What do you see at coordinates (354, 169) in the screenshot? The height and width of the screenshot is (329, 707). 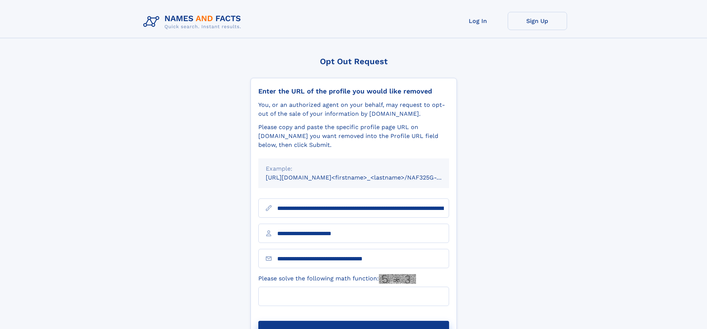 I see `div: Example:` at bounding box center [354, 169].